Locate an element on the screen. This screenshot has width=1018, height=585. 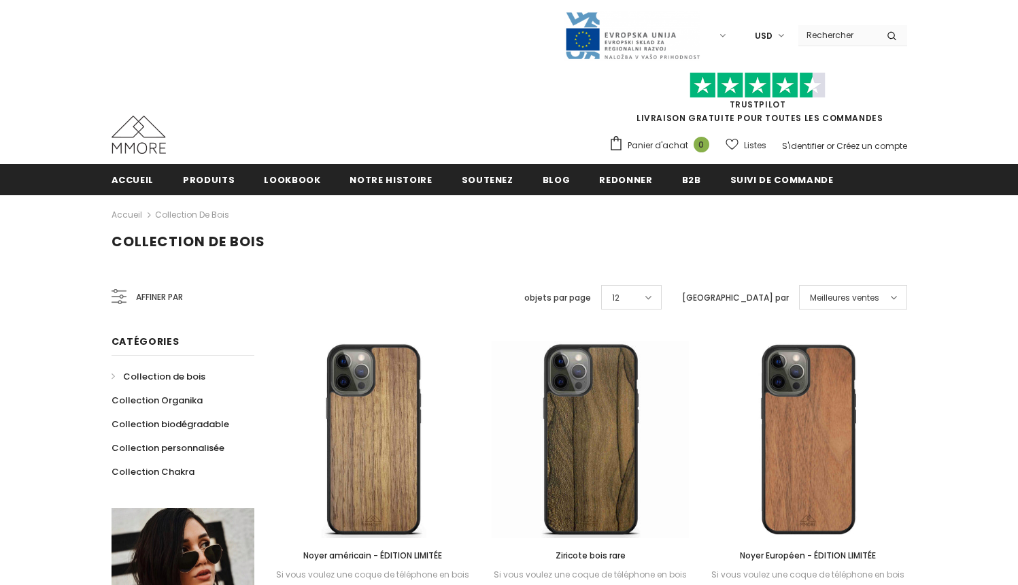
a: Noyer Européen - ÉDITION LIMITÉE is located at coordinates (808, 556).